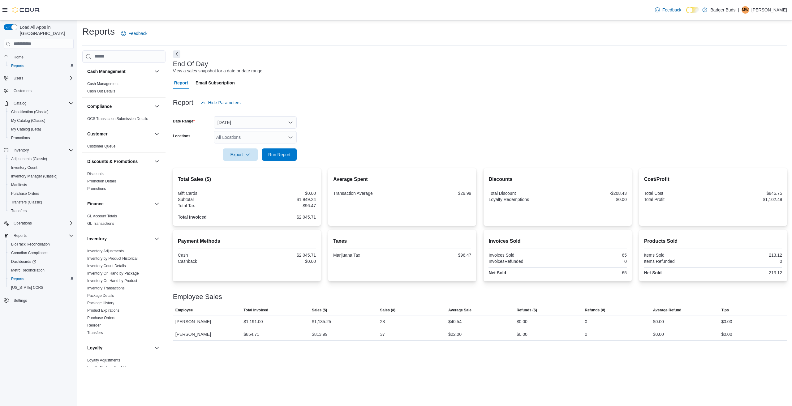  Describe the element at coordinates (402, 241) in the screenshot. I see `h2: Taxes` at that location.